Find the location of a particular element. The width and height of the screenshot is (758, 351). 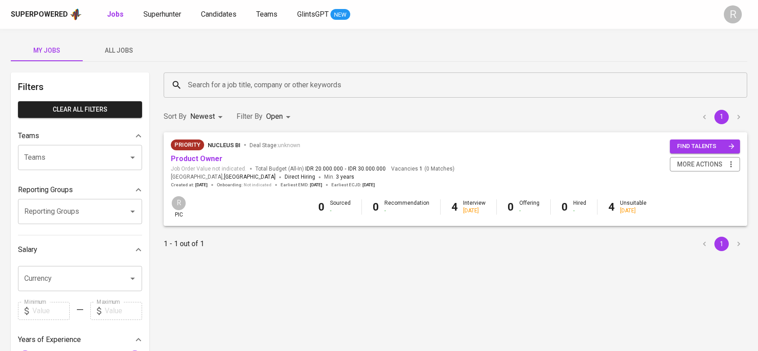

span: All Jobs is located at coordinates (119, 50).